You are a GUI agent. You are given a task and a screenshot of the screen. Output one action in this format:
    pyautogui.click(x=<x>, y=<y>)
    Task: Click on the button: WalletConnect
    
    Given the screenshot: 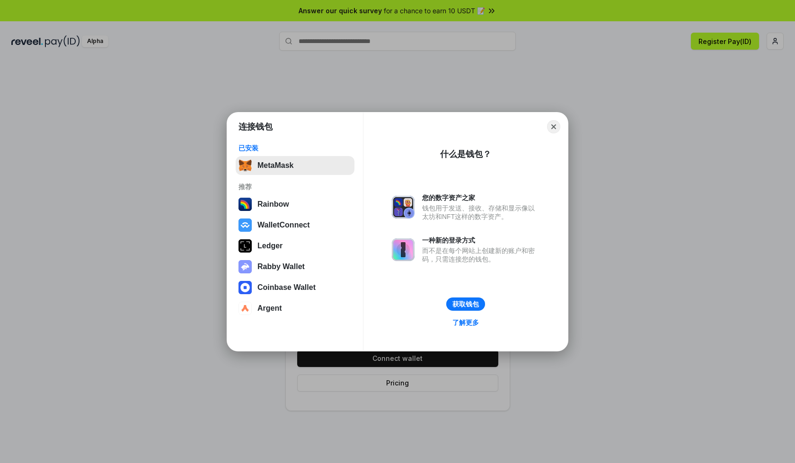 What is the action you would take?
    pyautogui.click(x=295, y=225)
    